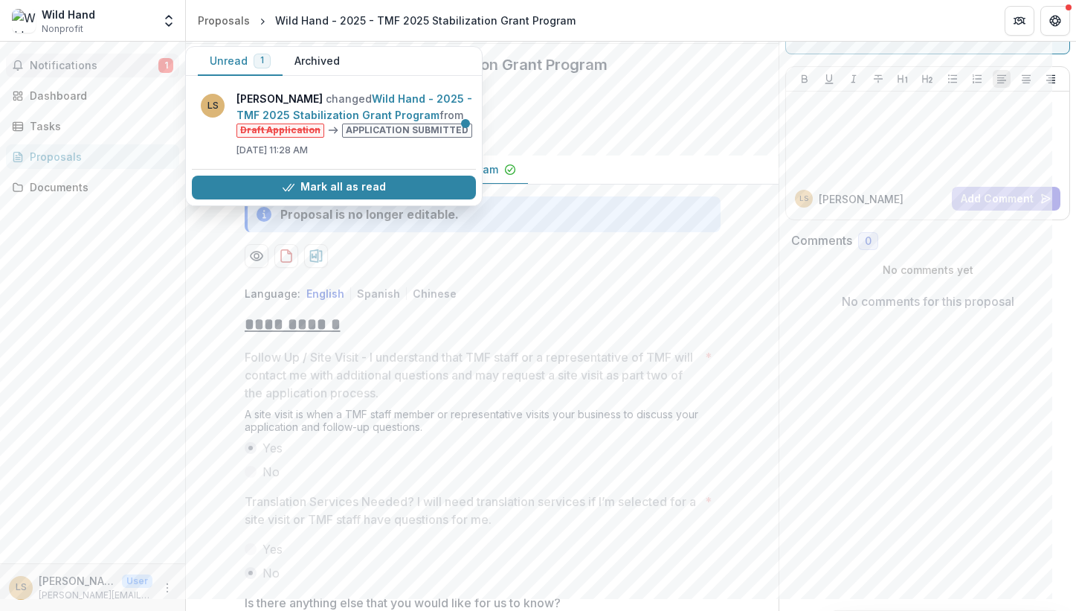 This screenshot has width=1076, height=611. Describe the element at coordinates (334, 187) in the screenshot. I see `button: Mark all as read` at that location.